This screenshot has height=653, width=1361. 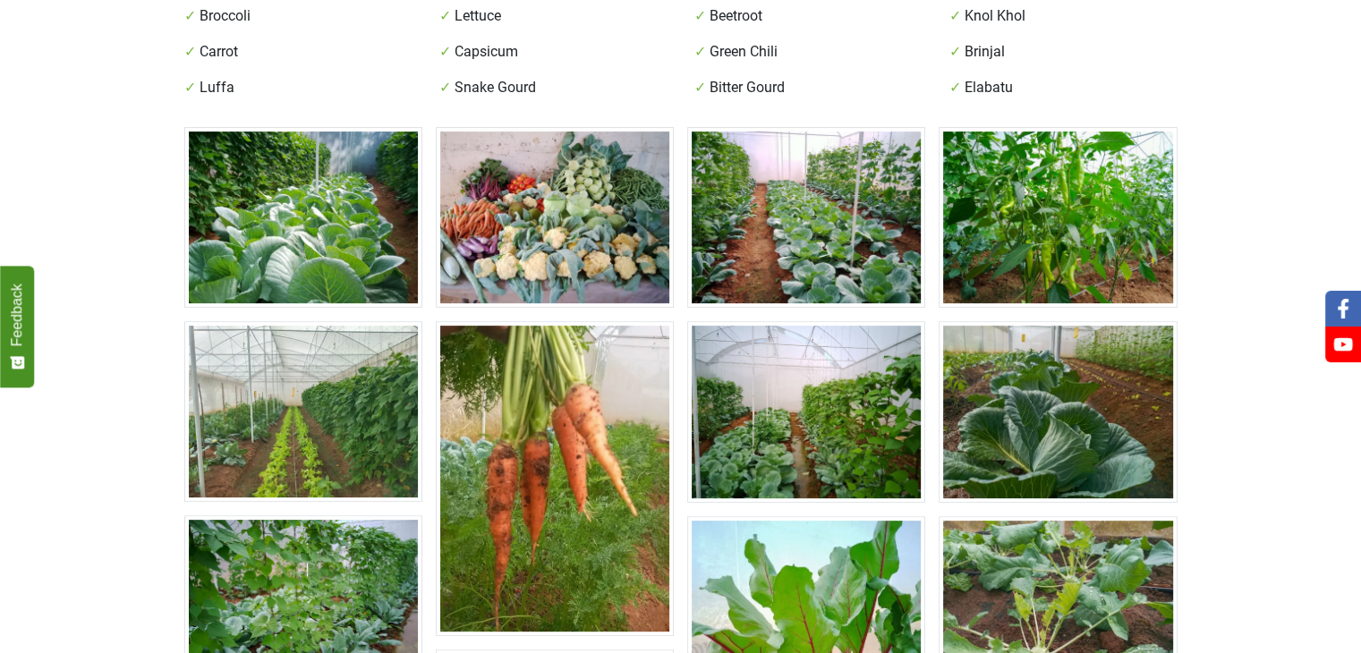 What do you see at coordinates (217, 88) in the screenshot?
I see `span: Luffa` at bounding box center [217, 88].